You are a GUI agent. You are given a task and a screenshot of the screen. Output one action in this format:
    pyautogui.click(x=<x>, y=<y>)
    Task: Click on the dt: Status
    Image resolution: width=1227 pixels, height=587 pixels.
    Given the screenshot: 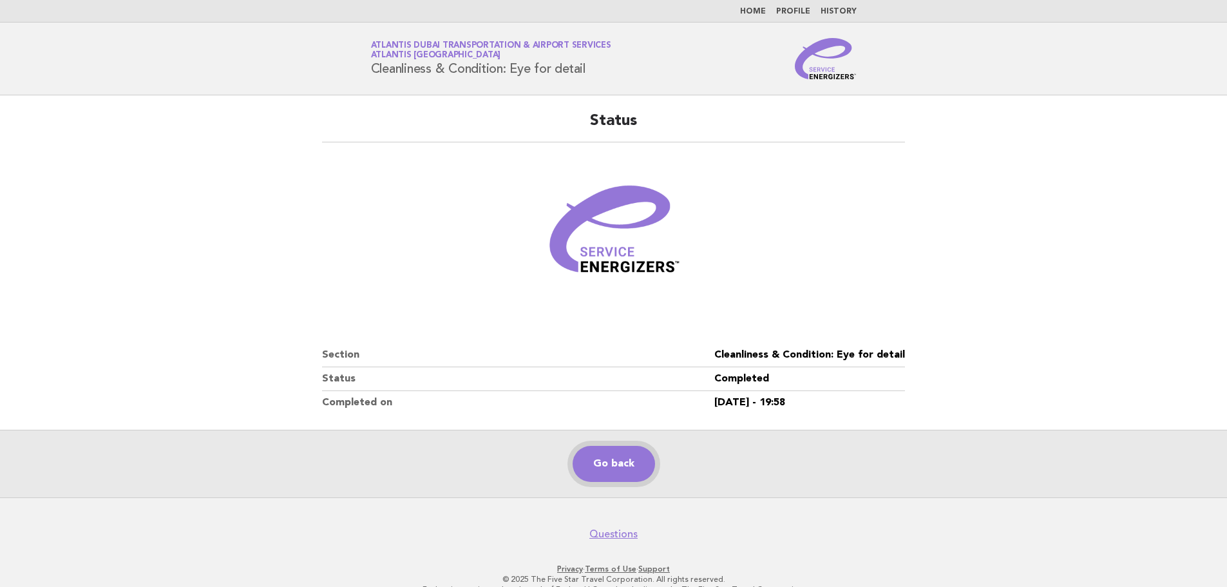 What is the action you would take?
    pyautogui.click(x=518, y=379)
    